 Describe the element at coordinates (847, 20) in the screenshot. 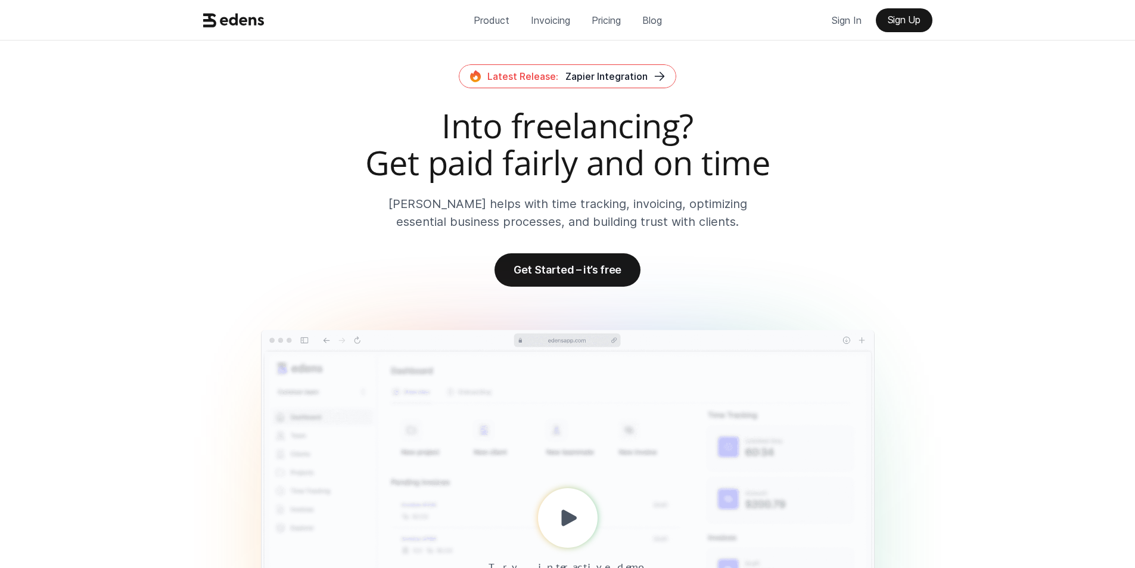

I see `p: Sign In` at that location.